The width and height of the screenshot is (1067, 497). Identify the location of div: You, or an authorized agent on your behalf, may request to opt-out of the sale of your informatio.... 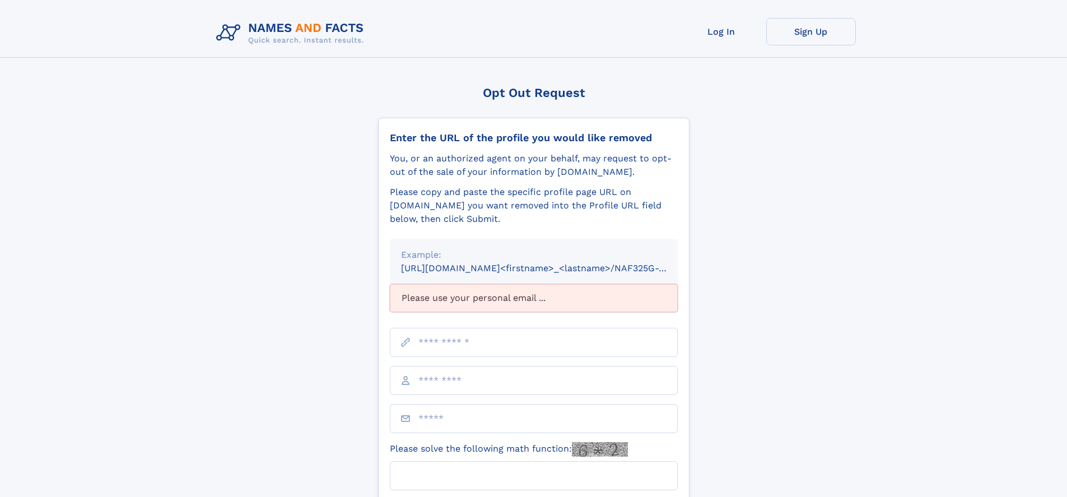
(534, 165).